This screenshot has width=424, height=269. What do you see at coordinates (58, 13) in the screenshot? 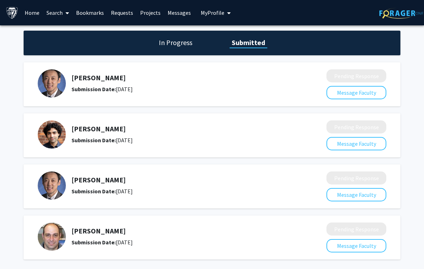
I see `a: Search` at bounding box center [58, 13].